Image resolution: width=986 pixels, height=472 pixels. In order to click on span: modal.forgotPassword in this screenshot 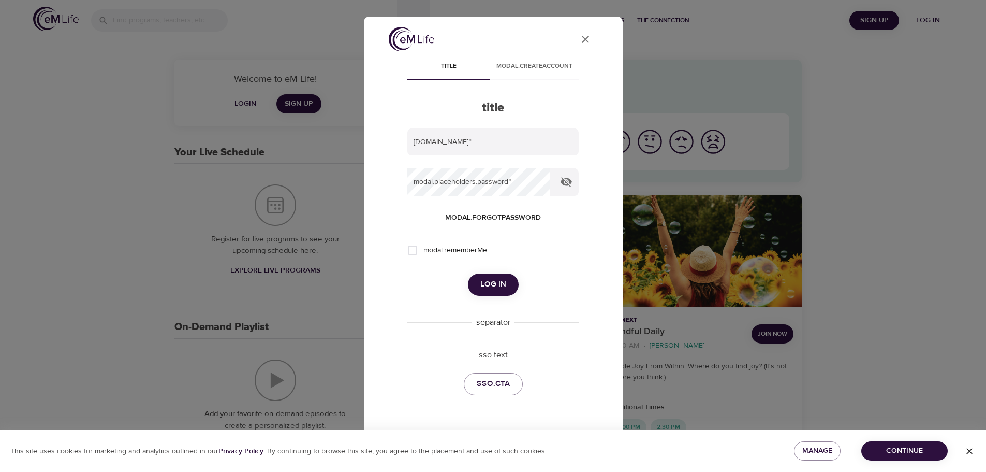, I will do `click(493, 217)`.